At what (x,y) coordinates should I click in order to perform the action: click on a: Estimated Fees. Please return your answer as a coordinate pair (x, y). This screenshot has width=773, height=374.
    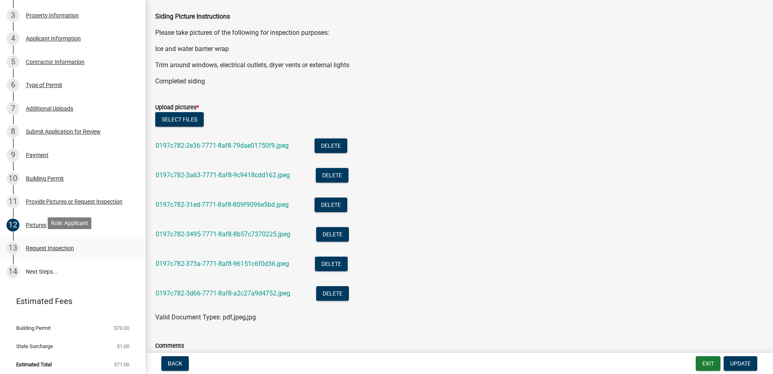
    Looking at the image, I should click on (70, 301).